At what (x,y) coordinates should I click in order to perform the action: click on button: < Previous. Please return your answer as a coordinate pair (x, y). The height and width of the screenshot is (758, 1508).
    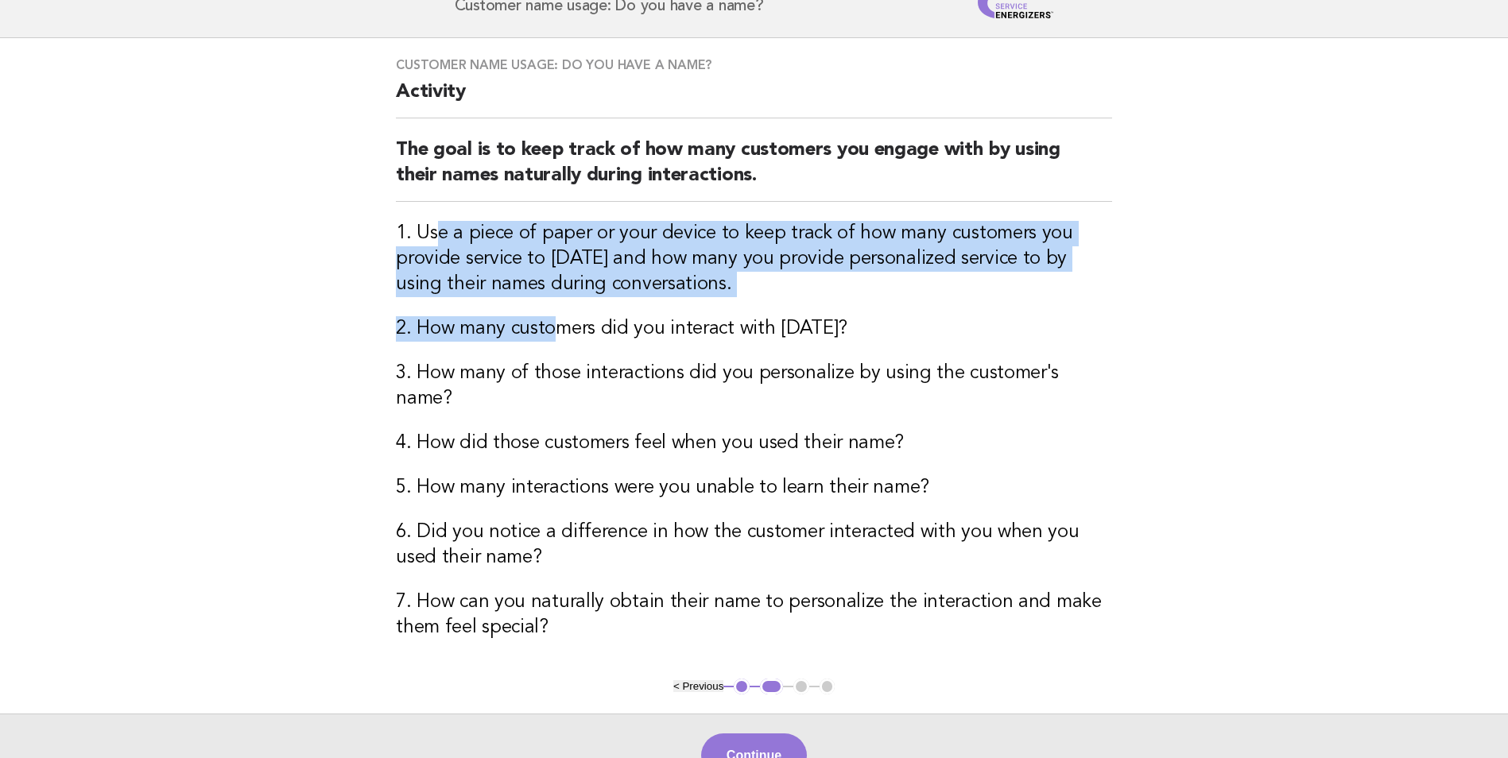
    Looking at the image, I should click on (698, 686).